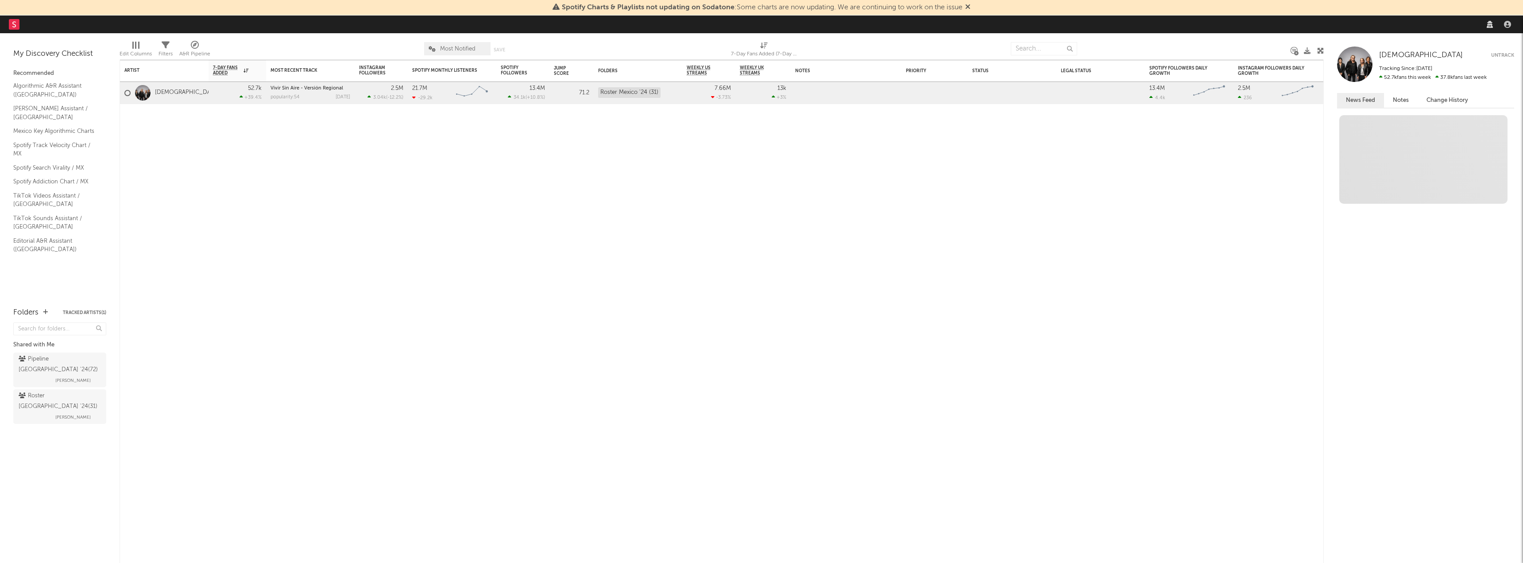 The width and height of the screenshot is (1523, 563). Describe the element at coordinates (60, 73) in the screenshot. I see `div: Recommended` at that location.